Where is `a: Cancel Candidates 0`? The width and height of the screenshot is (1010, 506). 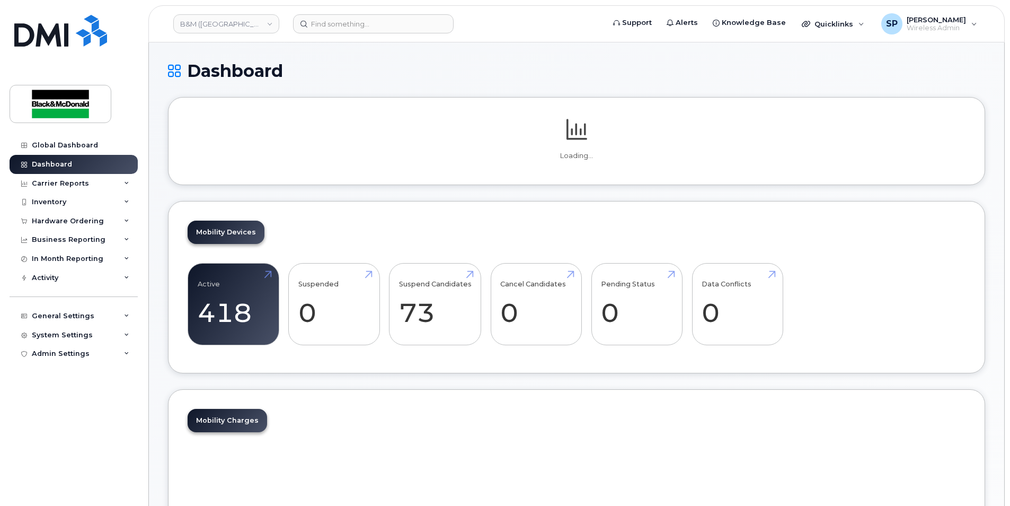 a: Cancel Candidates 0 is located at coordinates (536, 304).